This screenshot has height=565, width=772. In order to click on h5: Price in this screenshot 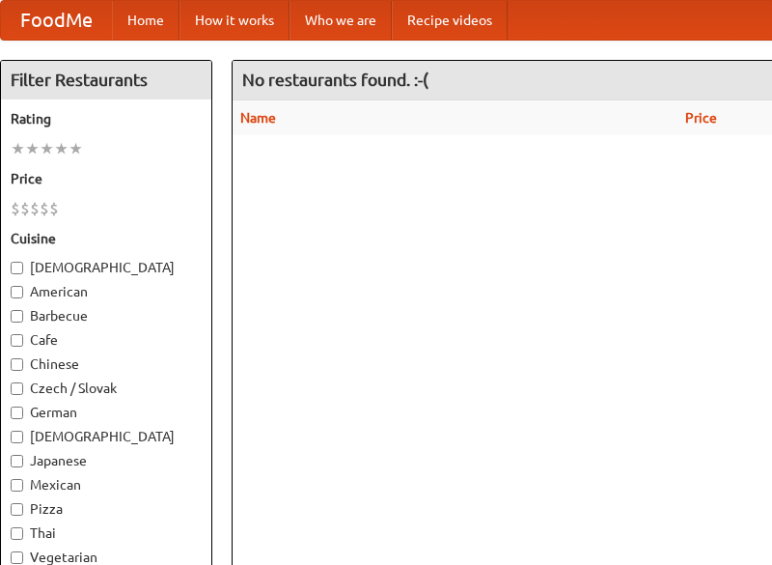, I will do `click(106, 179)`.